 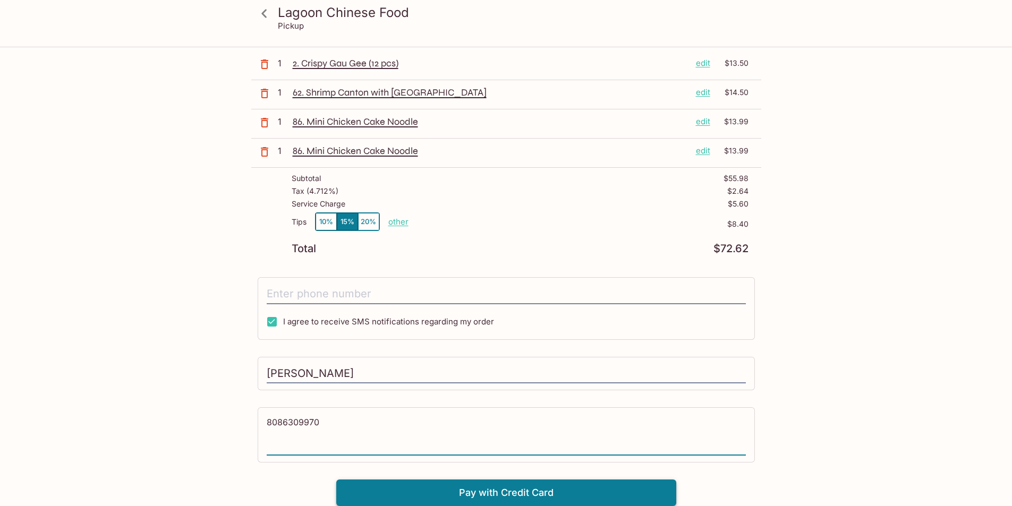 What do you see at coordinates (318, 204) in the screenshot?
I see `p: Service Charge` at bounding box center [318, 204].